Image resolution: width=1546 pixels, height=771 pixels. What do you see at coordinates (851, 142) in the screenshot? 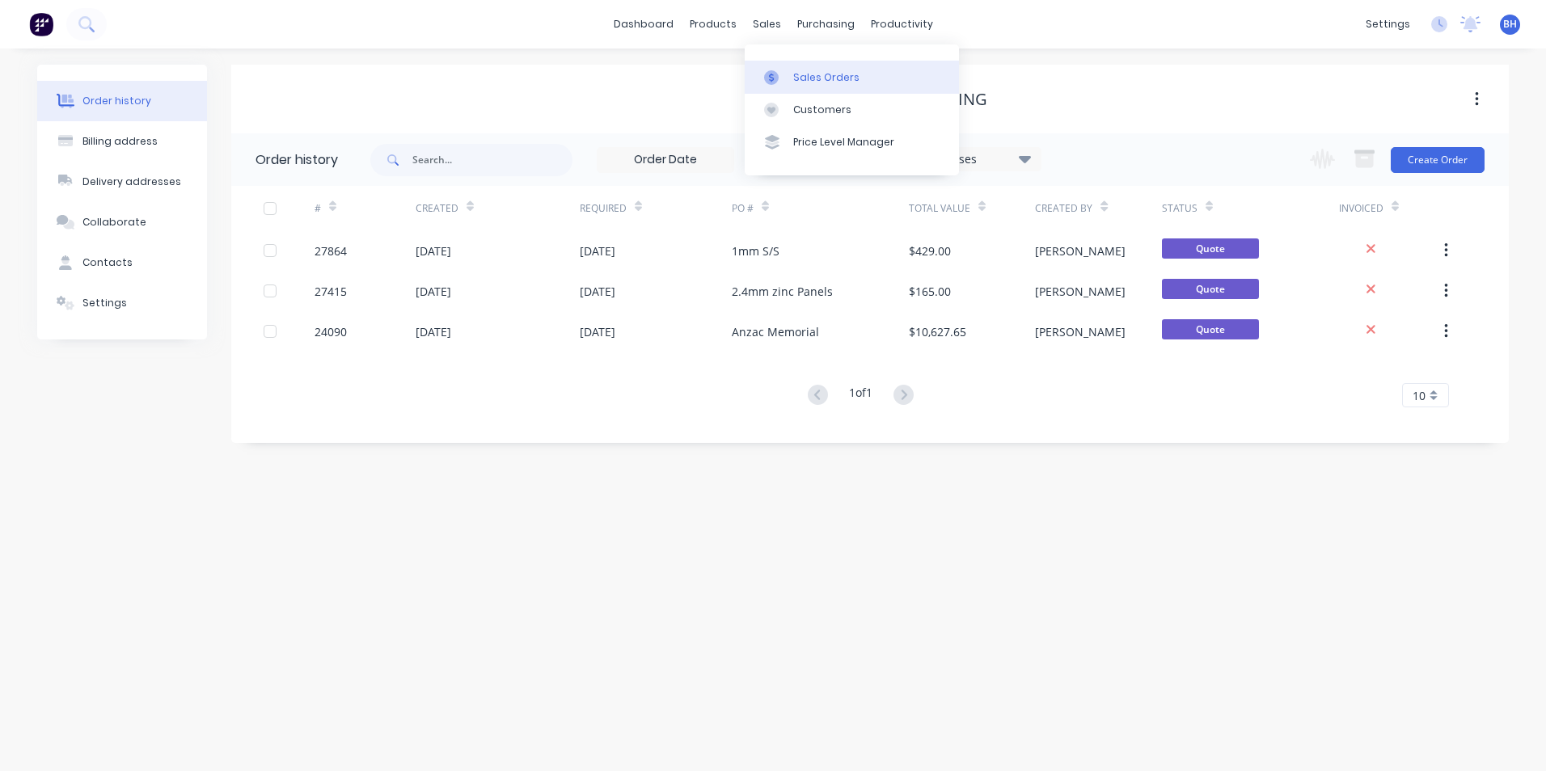
I see `a: Price Level Manager` at bounding box center [851, 142].